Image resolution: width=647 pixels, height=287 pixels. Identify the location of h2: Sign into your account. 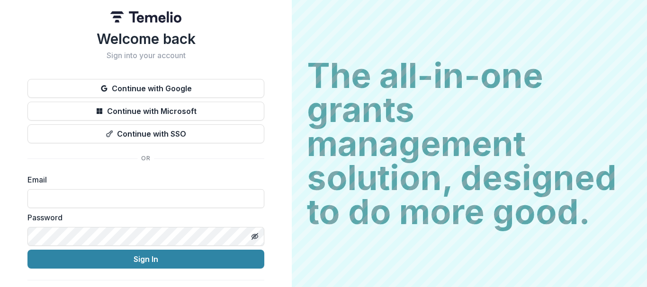
(146, 55).